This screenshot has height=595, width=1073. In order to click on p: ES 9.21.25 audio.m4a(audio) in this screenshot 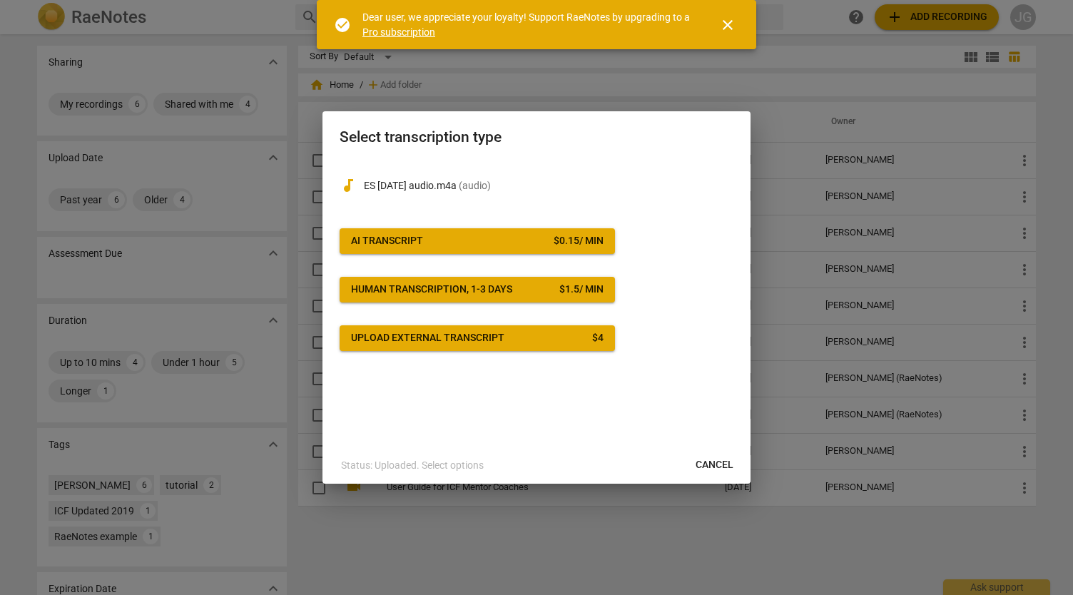, I will do `click(549, 186)`.